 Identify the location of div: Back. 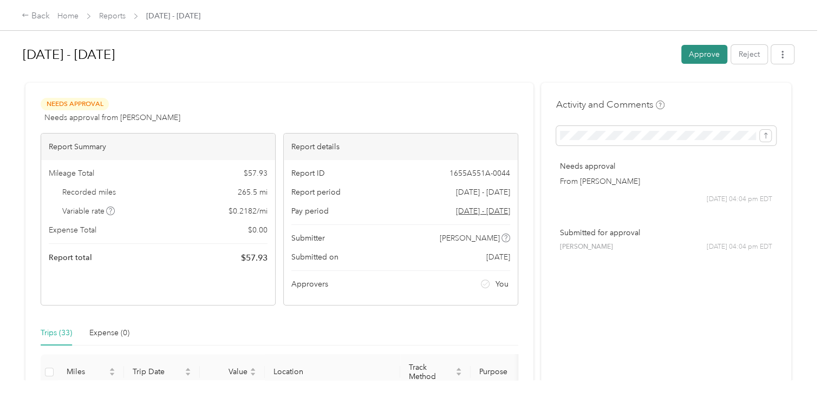
(36, 16).